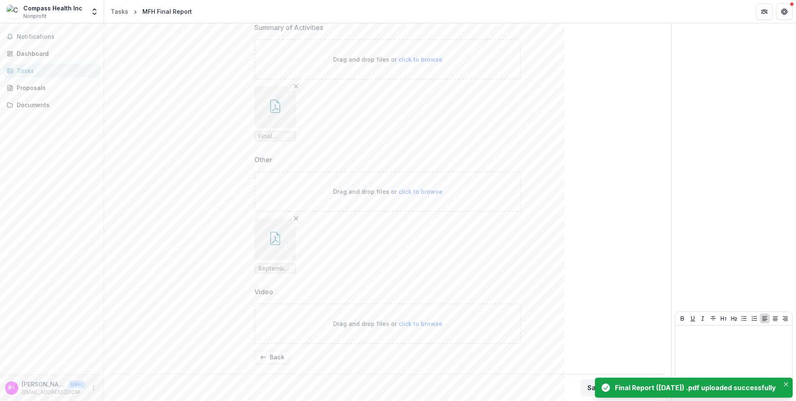  Describe the element at coordinates (713, 318) in the screenshot. I see `button: Strike` at that location.